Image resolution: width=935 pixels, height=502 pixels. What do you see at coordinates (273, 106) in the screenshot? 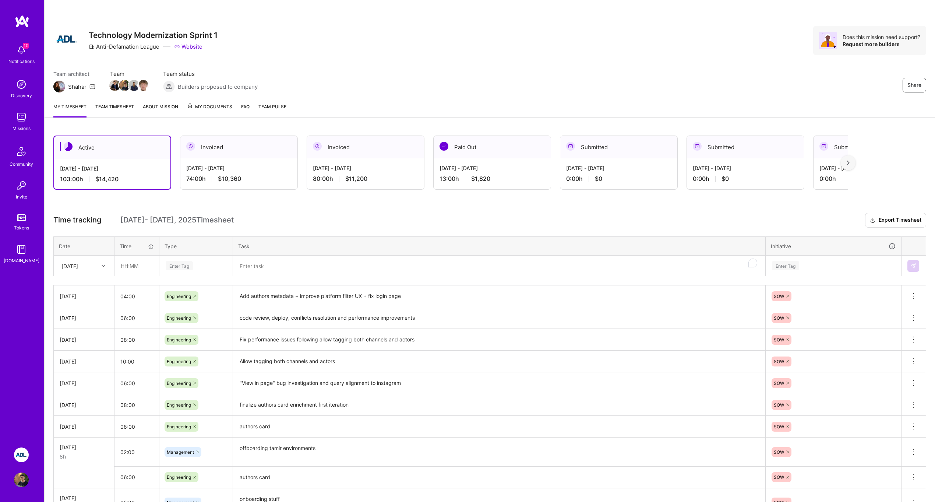
I see `span: Team Pulse` at bounding box center [273, 106].